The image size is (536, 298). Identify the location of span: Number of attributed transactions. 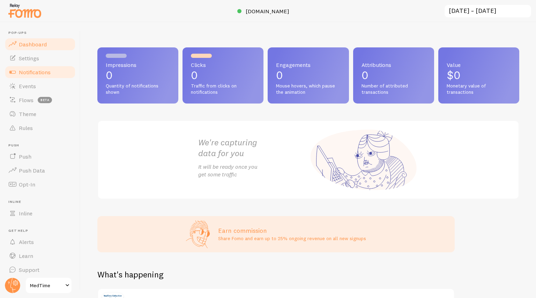
(394, 89).